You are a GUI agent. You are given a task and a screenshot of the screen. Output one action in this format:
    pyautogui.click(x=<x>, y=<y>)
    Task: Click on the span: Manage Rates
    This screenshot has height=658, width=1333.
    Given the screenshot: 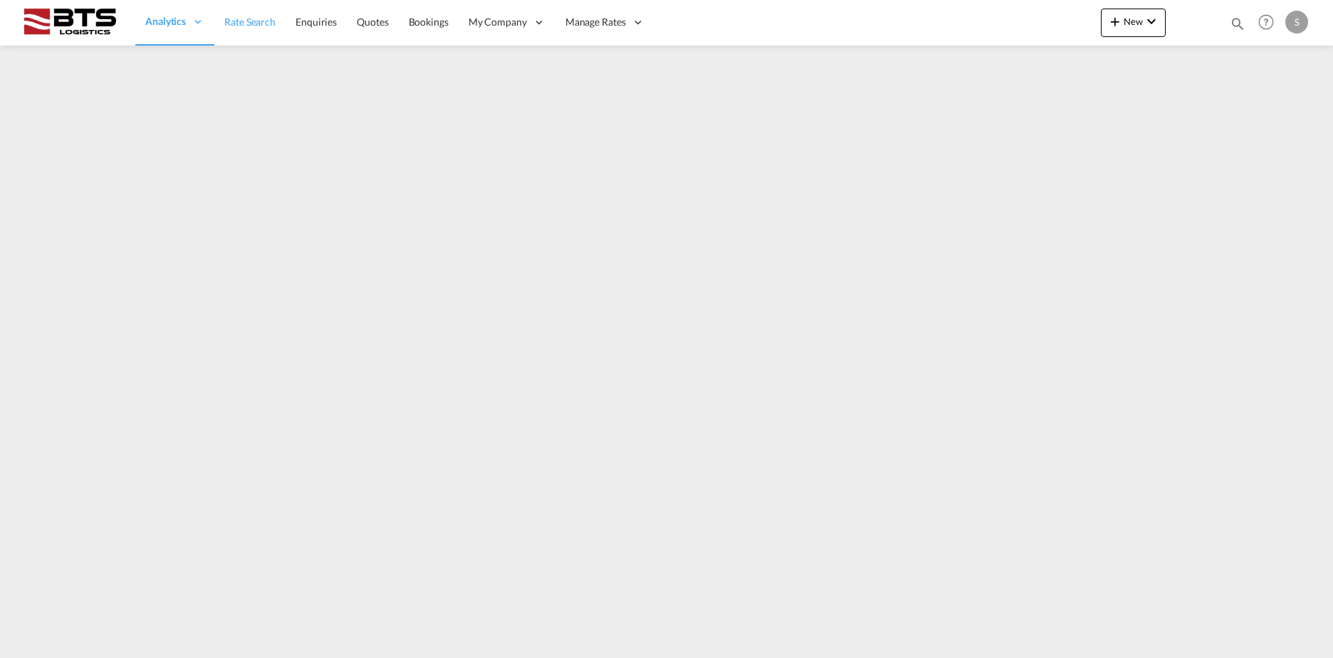 What is the action you would take?
    pyautogui.click(x=595, y=22)
    